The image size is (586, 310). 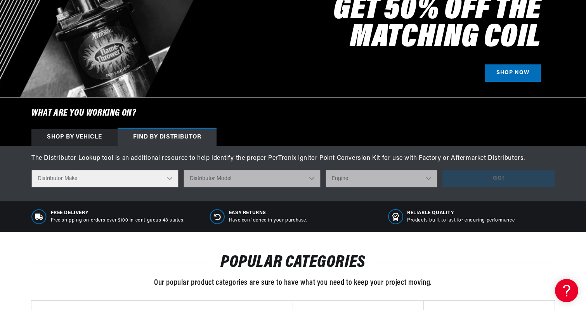 What do you see at coordinates (293, 113) in the screenshot?
I see `h6: What are you working on?` at bounding box center [293, 113].